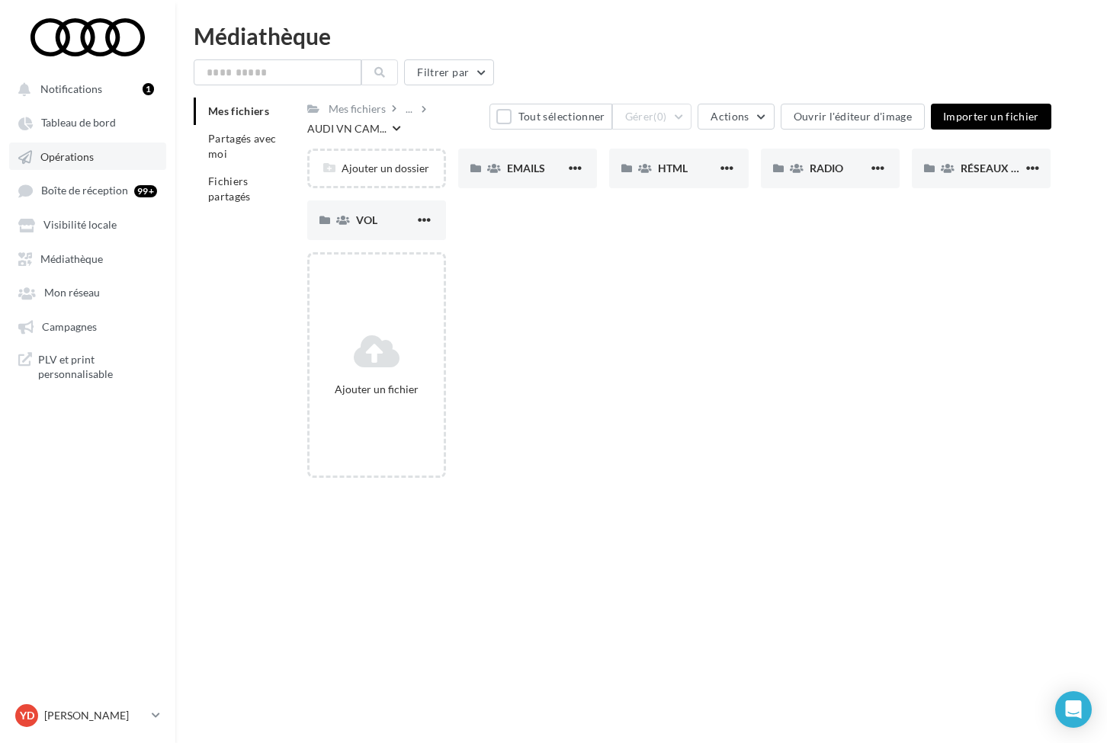 The image size is (1107, 743). What do you see at coordinates (72, 258) in the screenshot?
I see `span: Médiathèque` at bounding box center [72, 258].